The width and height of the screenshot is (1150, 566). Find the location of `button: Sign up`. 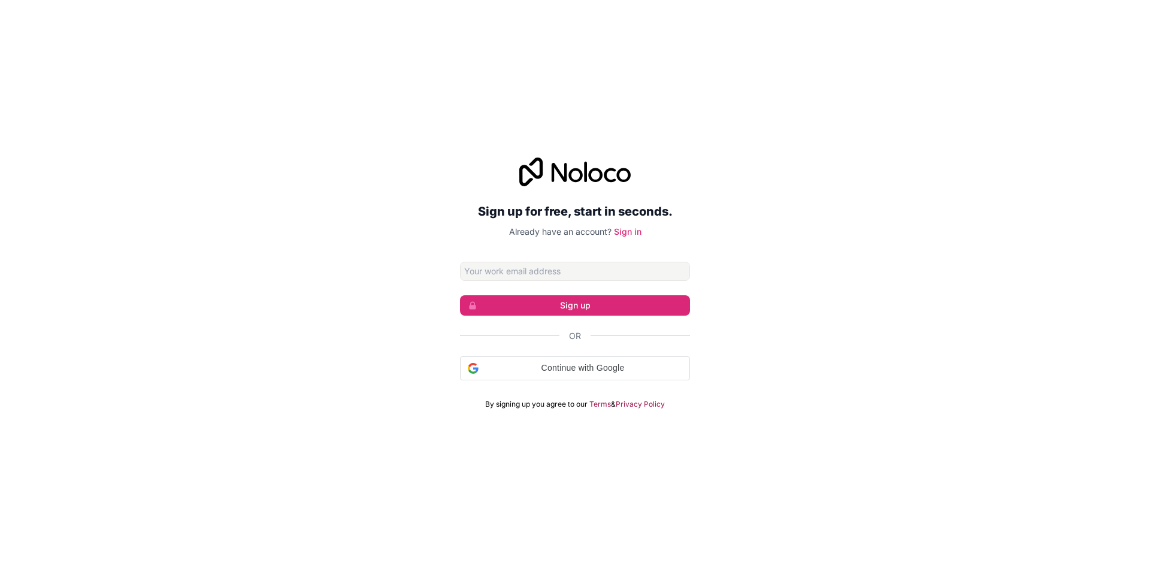

button: Sign up is located at coordinates (575, 305).